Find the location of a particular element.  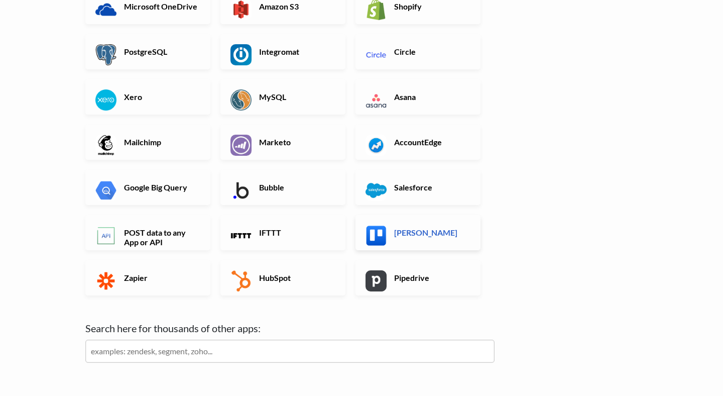

a: HubSpot is located at coordinates (283, 278).